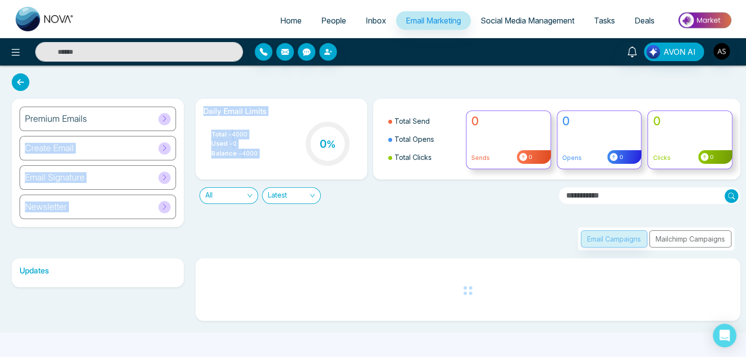 The image size is (746, 357). What do you see at coordinates (333, 21) in the screenshot?
I see `a: People` at bounding box center [333, 21].